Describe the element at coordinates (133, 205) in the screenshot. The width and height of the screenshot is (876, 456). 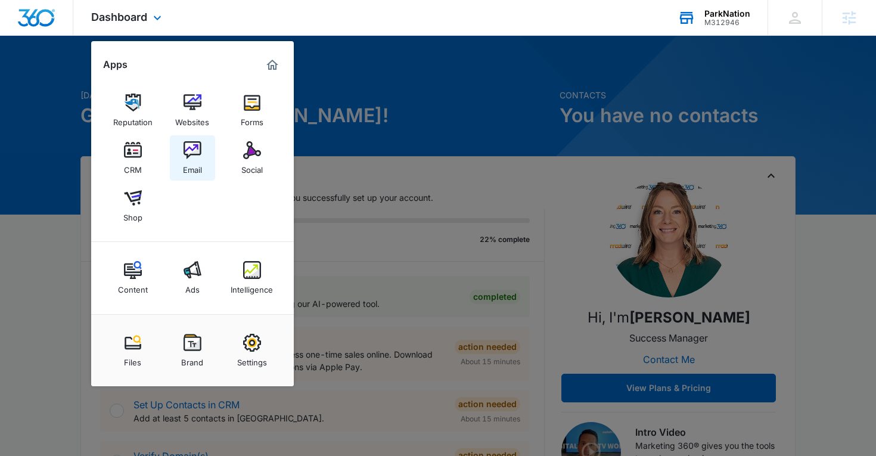
I see `a: Shop` at that location.